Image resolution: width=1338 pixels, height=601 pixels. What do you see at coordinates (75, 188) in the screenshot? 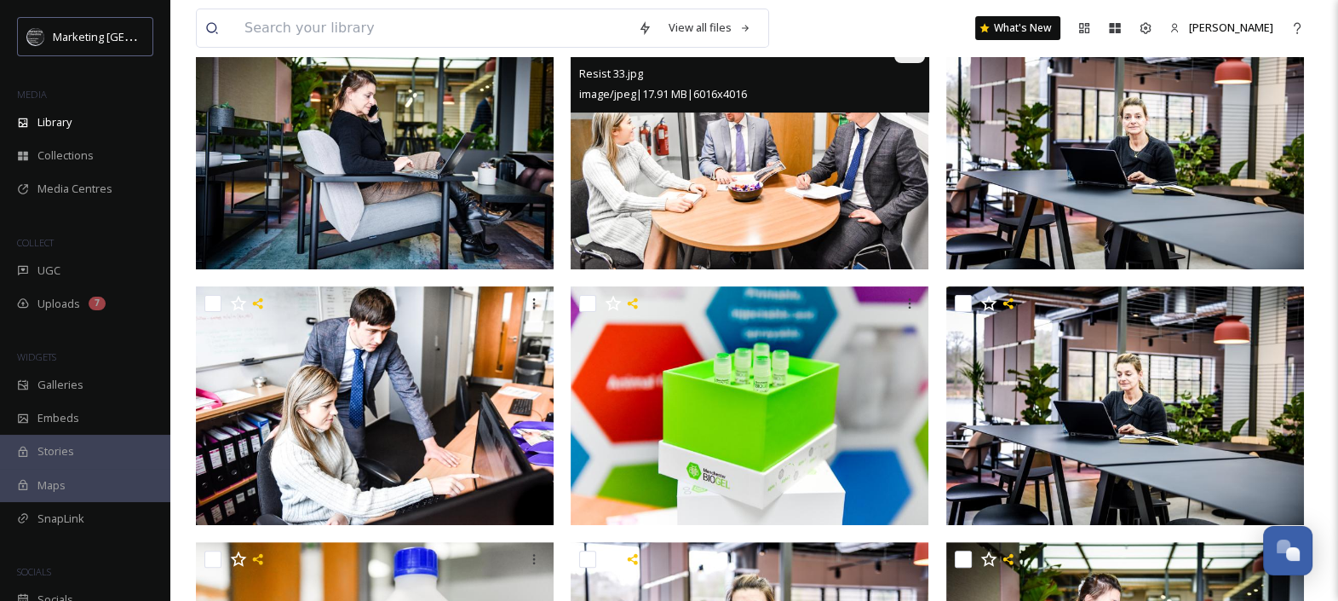
I see `span: Media Centres` at bounding box center [75, 188].